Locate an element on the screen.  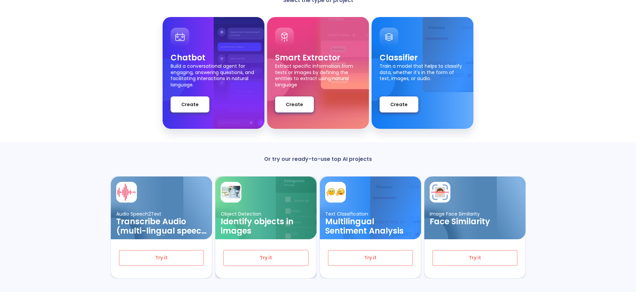
p: Audio Speech2Text is located at coordinates (161, 214).